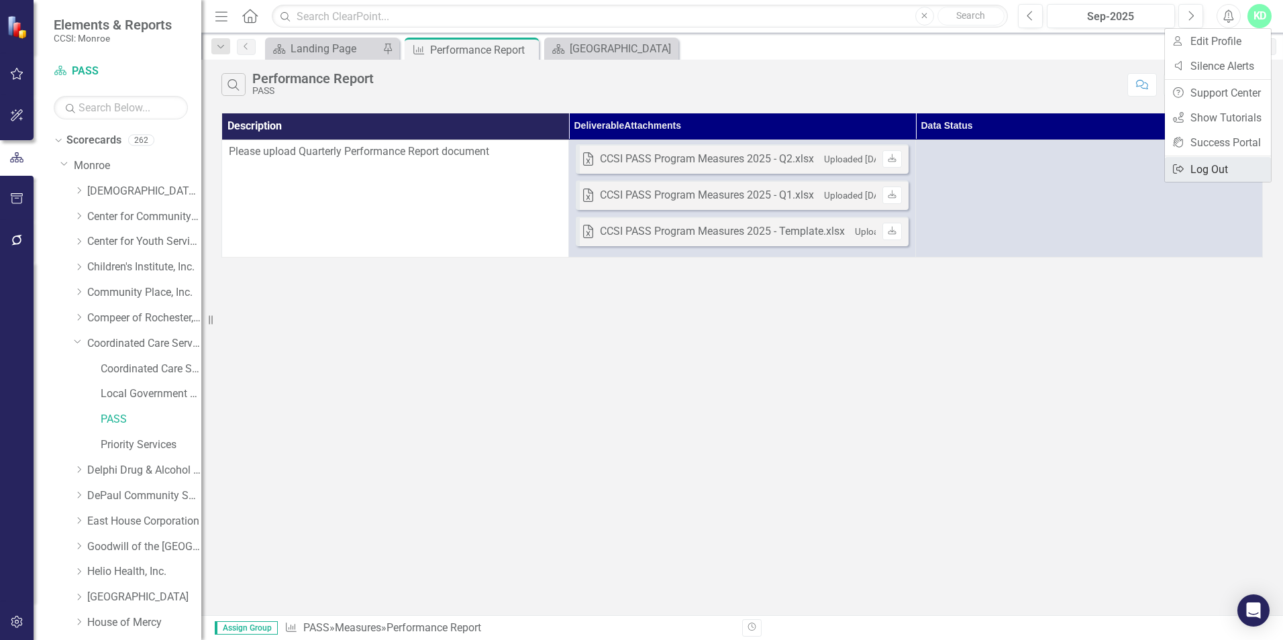 Image resolution: width=1283 pixels, height=640 pixels. What do you see at coordinates (1217, 142) in the screenshot?
I see `a: Success Portal` at bounding box center [1217, 142].